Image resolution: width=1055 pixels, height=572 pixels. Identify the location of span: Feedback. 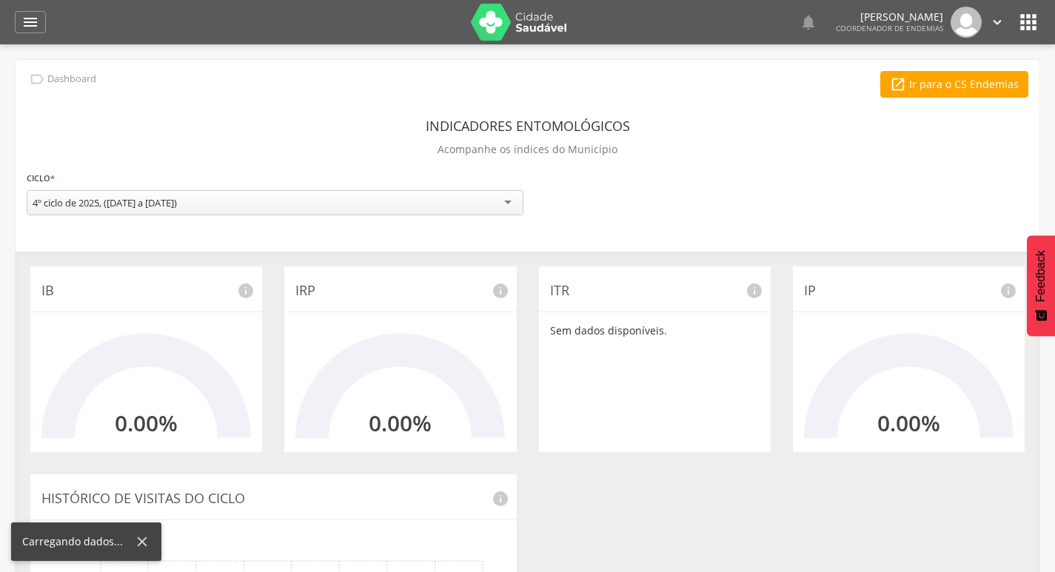
(1041, 276).